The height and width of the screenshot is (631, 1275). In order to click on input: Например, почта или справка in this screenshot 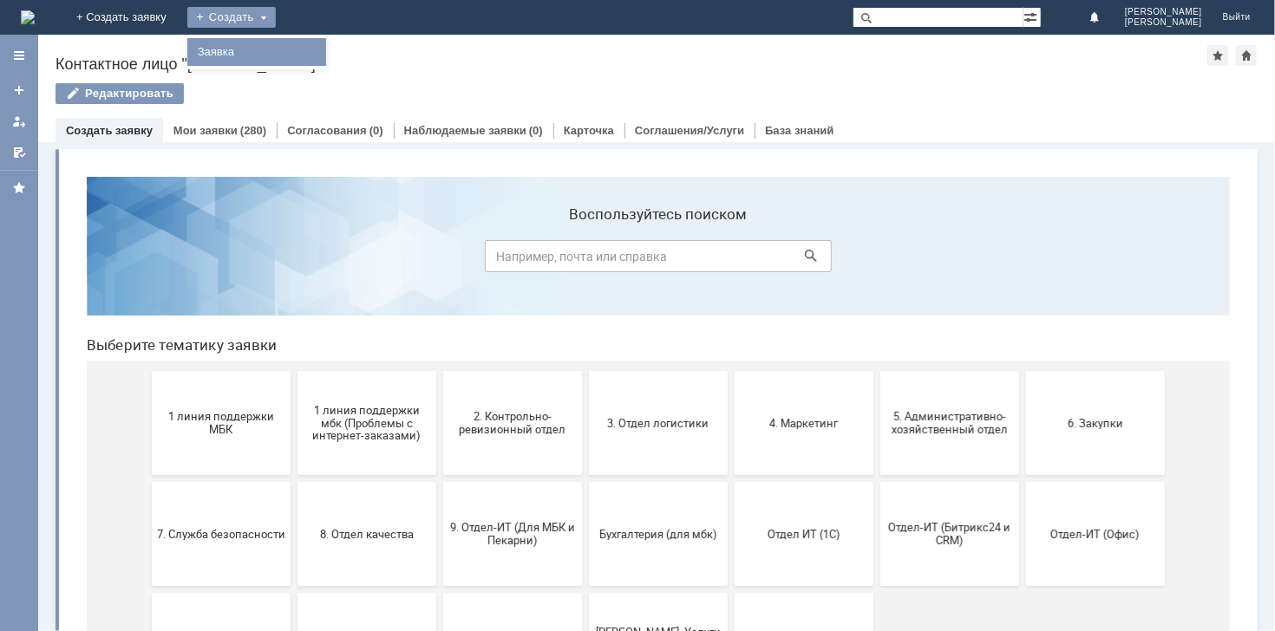, I will do `click(585, 93)`.